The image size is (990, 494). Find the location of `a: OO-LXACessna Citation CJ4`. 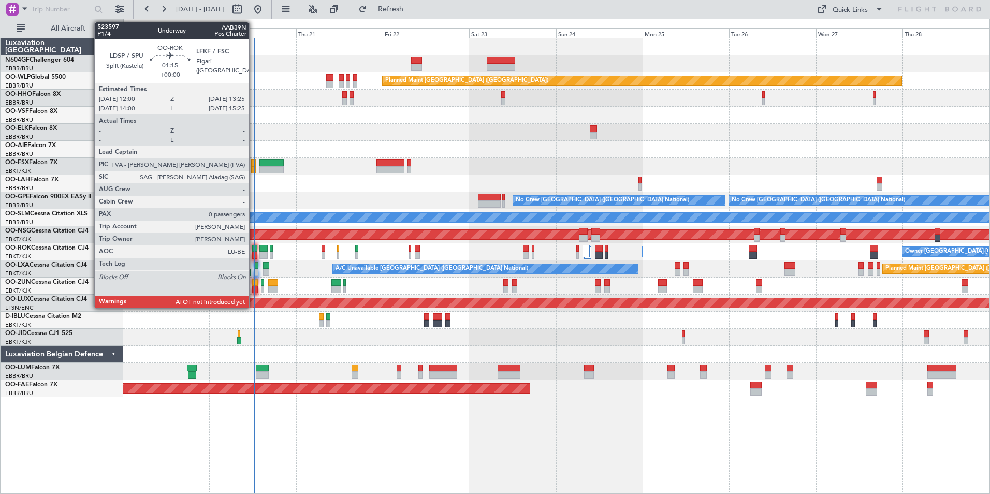

a: OO-LXACessna Citation CJ4 is located at coordinates (46, 265).